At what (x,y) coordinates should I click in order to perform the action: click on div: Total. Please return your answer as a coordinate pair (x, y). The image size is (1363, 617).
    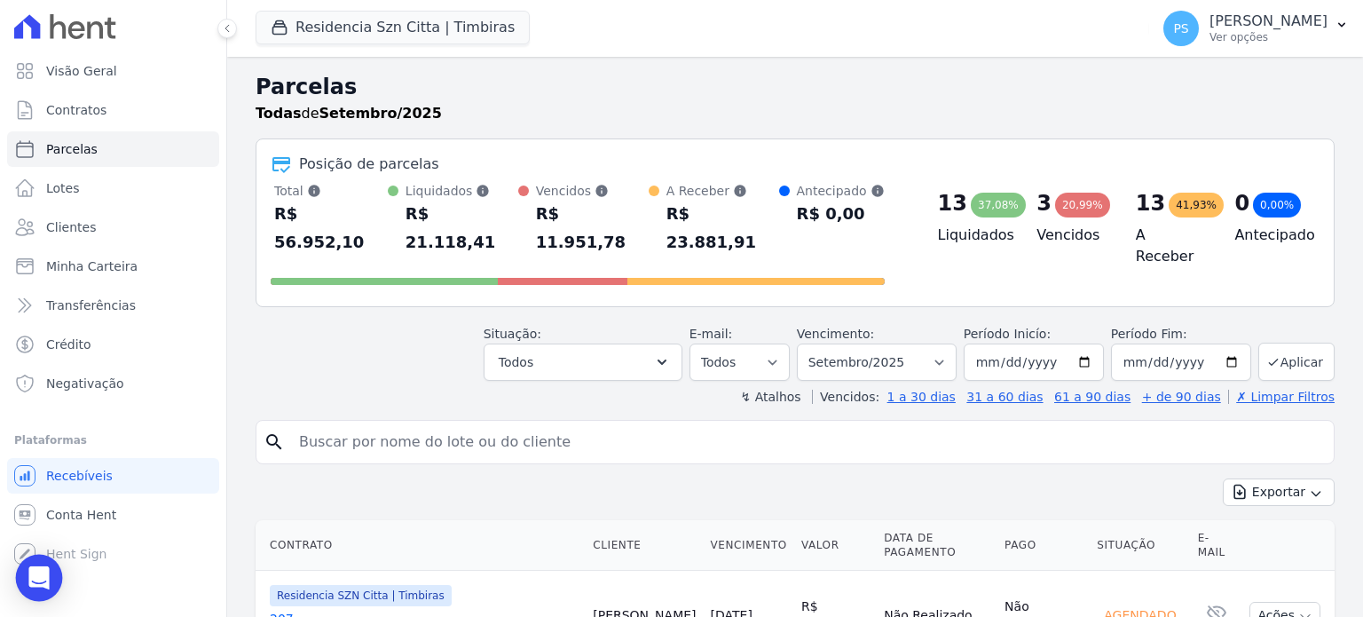
    Looking at the image, I should click on (331, 191).